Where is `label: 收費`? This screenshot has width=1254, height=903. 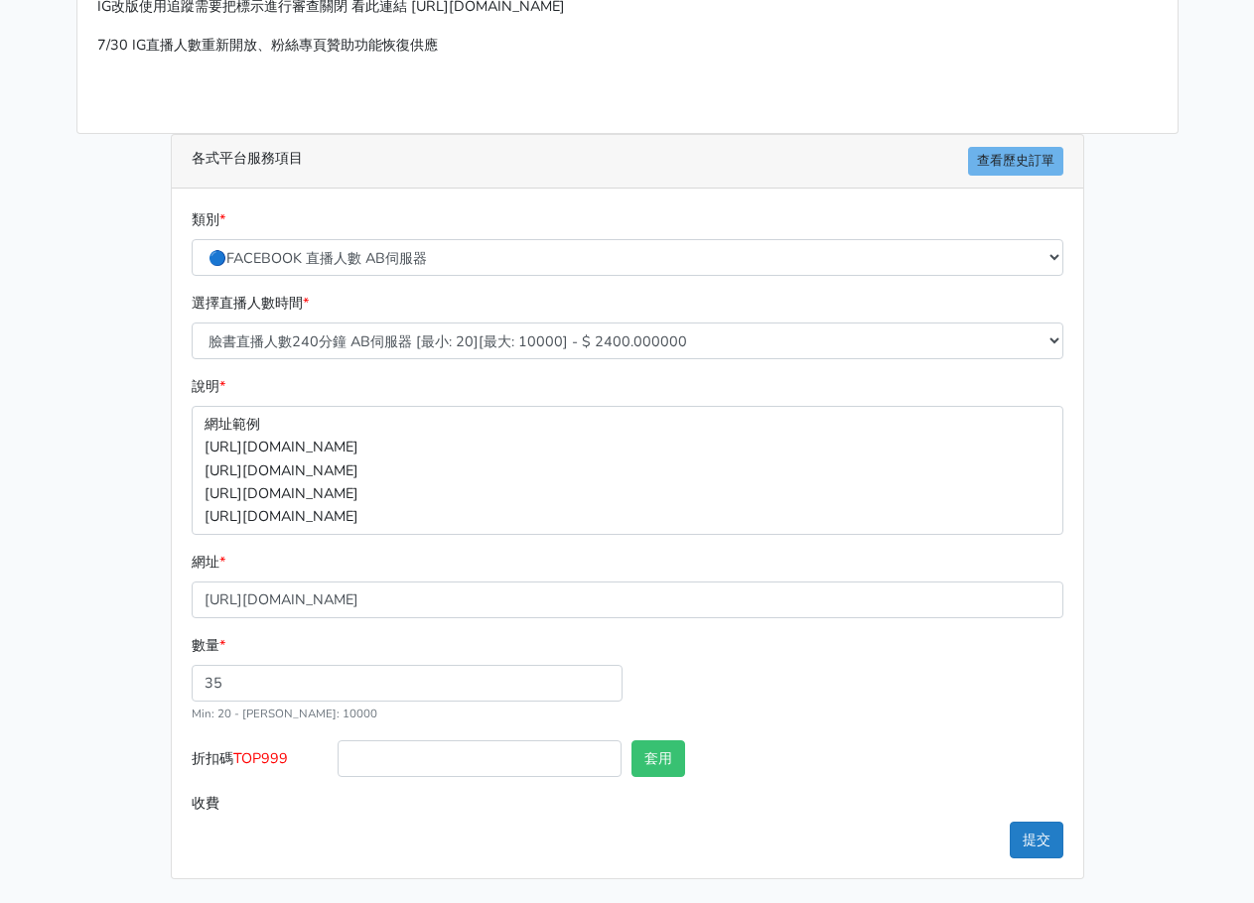
label: 收費 is located at coordinates (260, 803).